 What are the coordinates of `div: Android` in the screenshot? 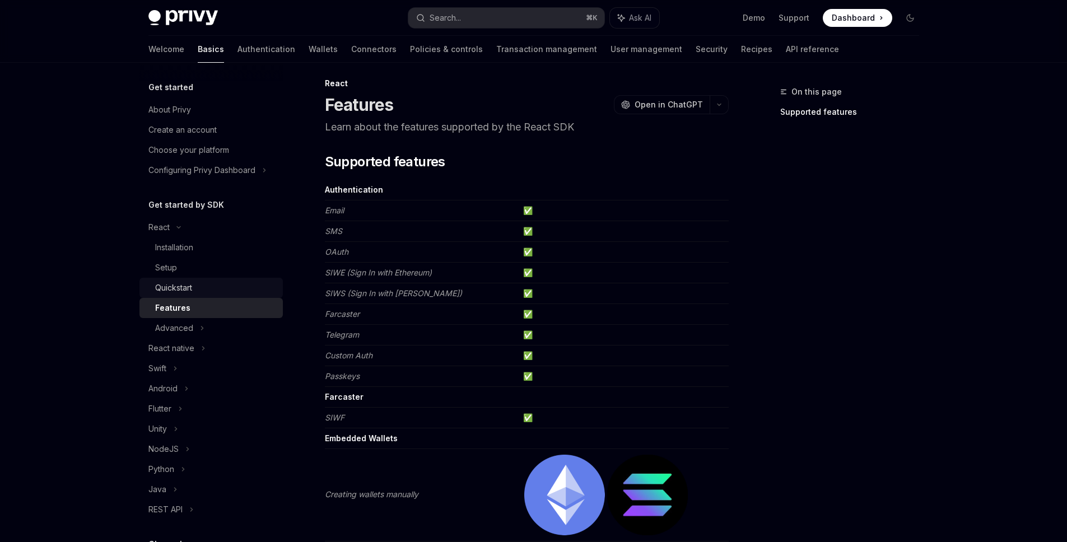 It's located at (163, 389).